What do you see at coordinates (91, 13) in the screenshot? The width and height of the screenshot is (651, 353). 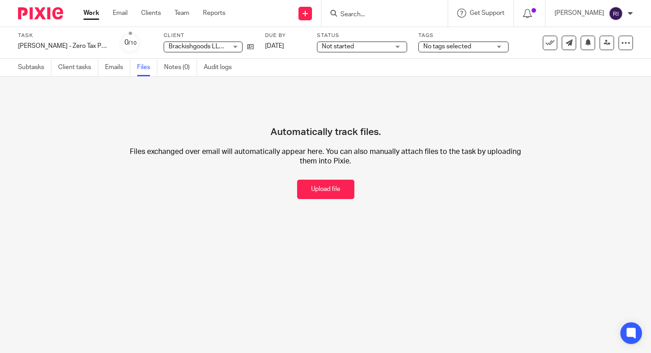 I see `a: Work` at bounding box center [91, 13].